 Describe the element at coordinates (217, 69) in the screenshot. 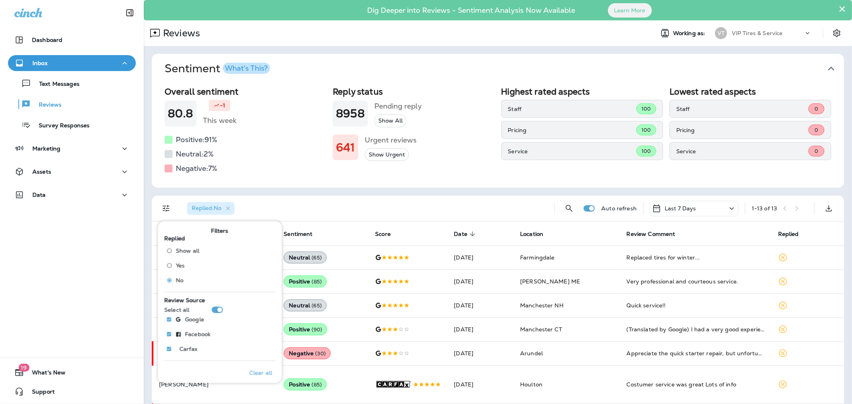

I see `h1: Sentiment` at that location.